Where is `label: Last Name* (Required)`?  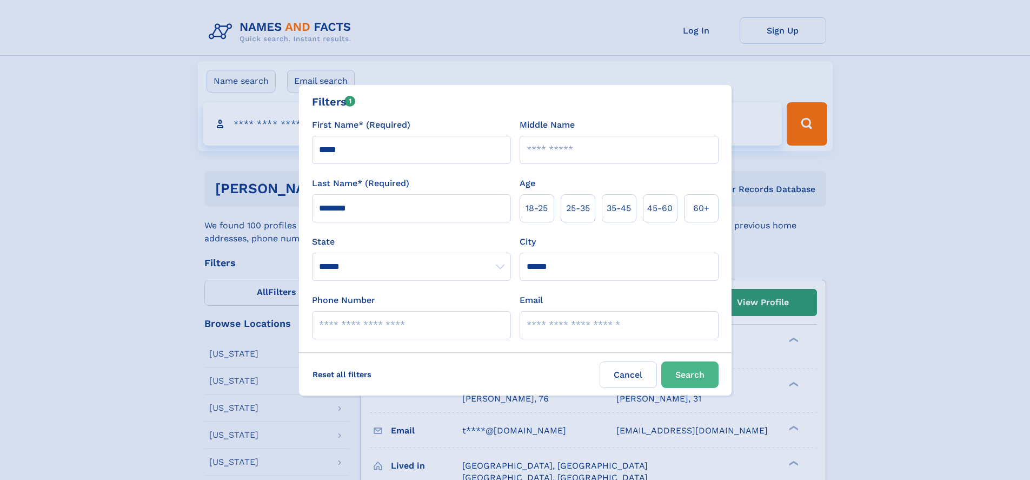 label: Last Name* (Required) is located at coordinates (361, 183).